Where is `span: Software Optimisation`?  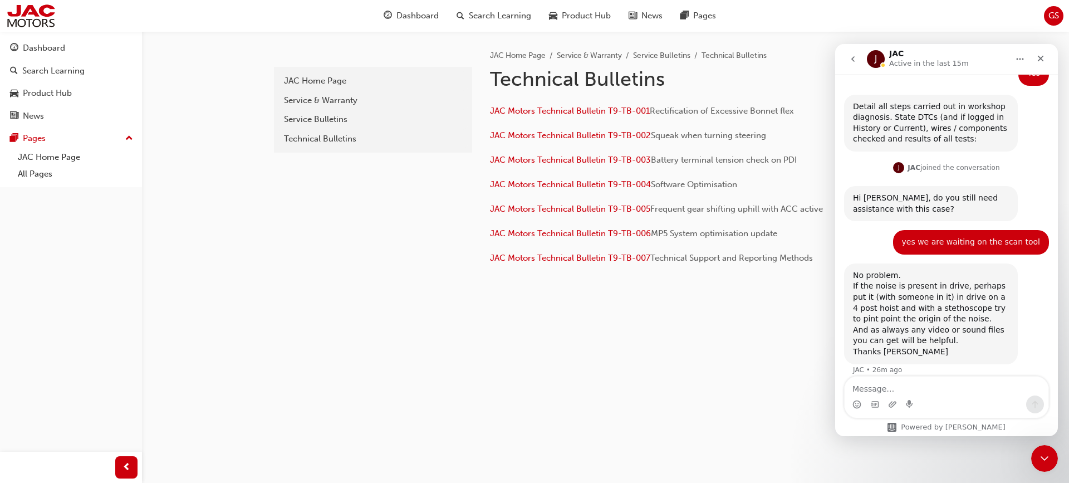
span: Software Optimisation is located at coordinates (694, 184).